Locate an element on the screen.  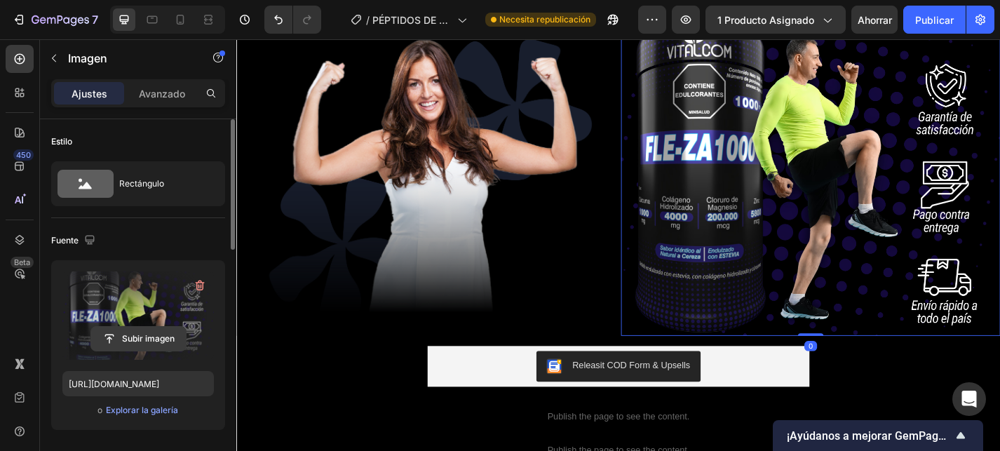
font: Imagen is located at coordinates (88, 58).